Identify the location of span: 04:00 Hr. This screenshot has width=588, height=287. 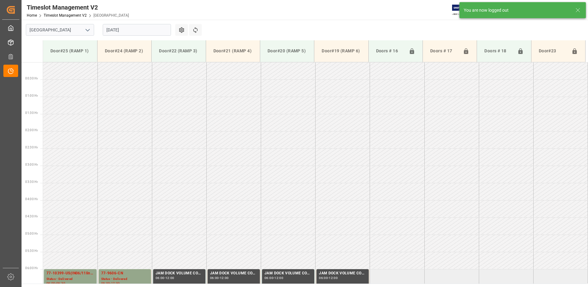
(31, 199).